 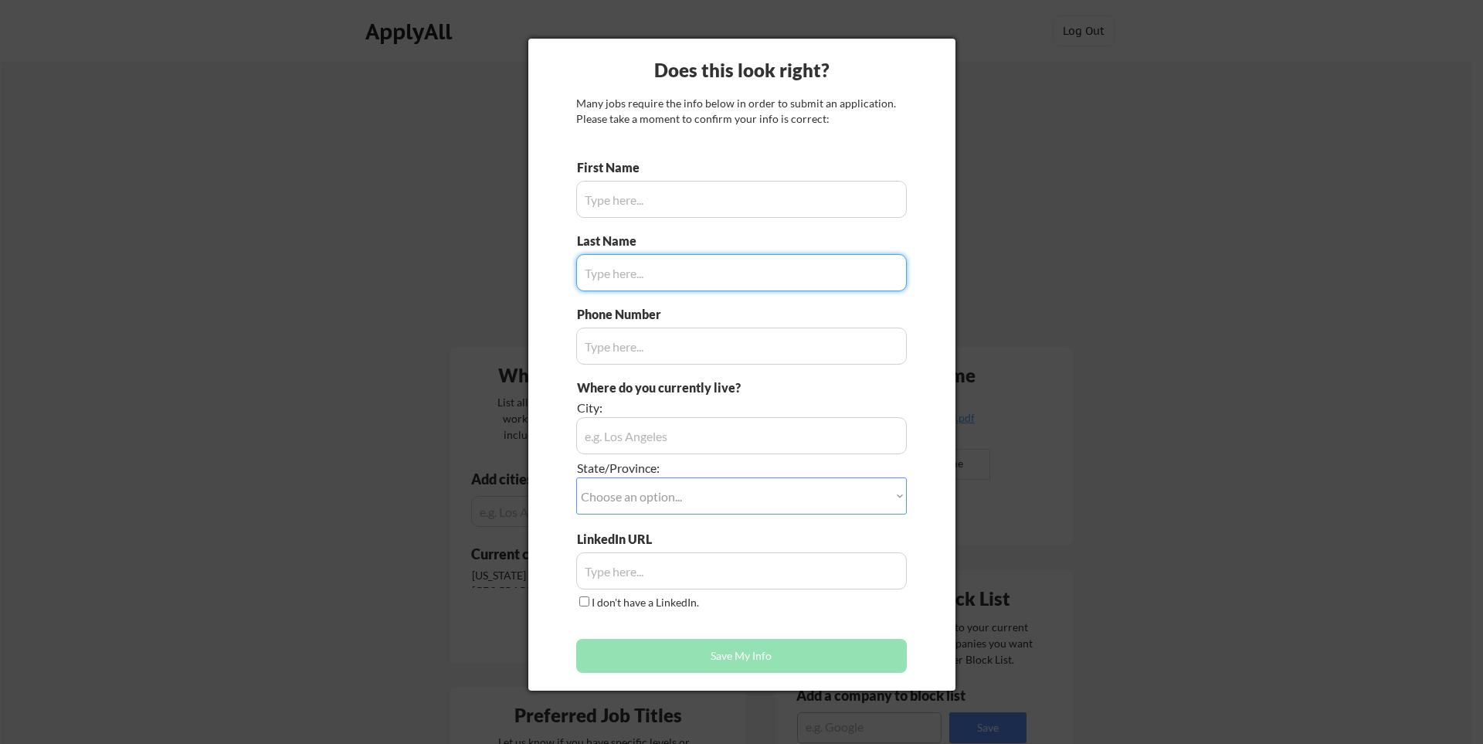 I want to click on div: State/Province:, so click(x=698, y=468).